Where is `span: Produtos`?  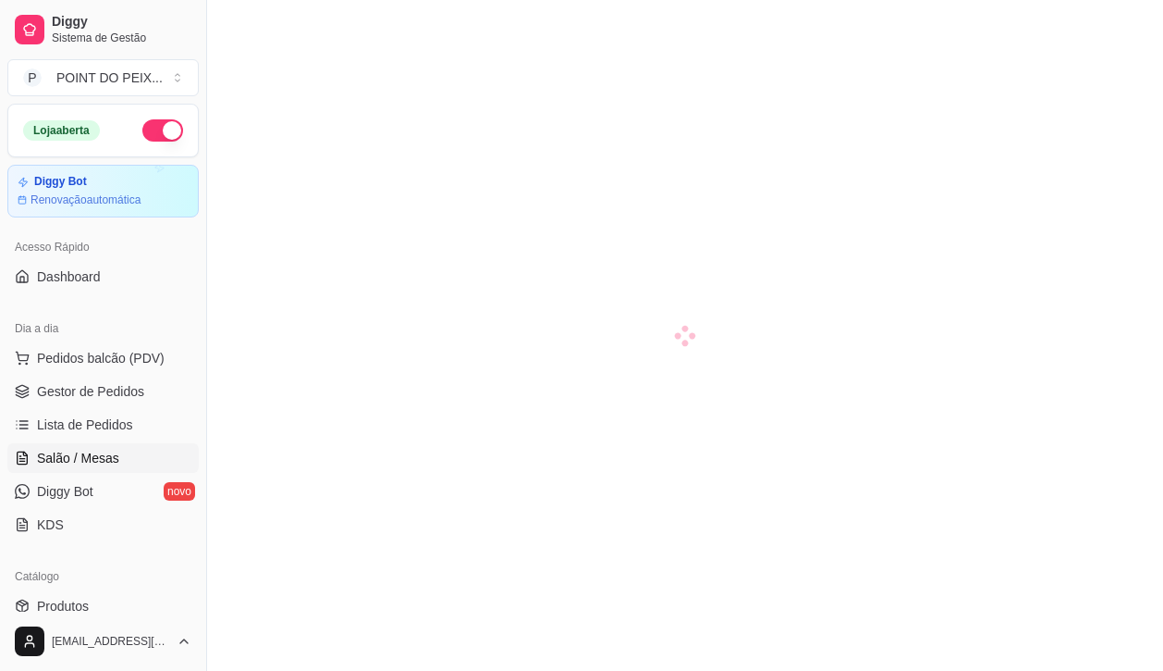
span: Produtos is located at coordinates (63, 606).